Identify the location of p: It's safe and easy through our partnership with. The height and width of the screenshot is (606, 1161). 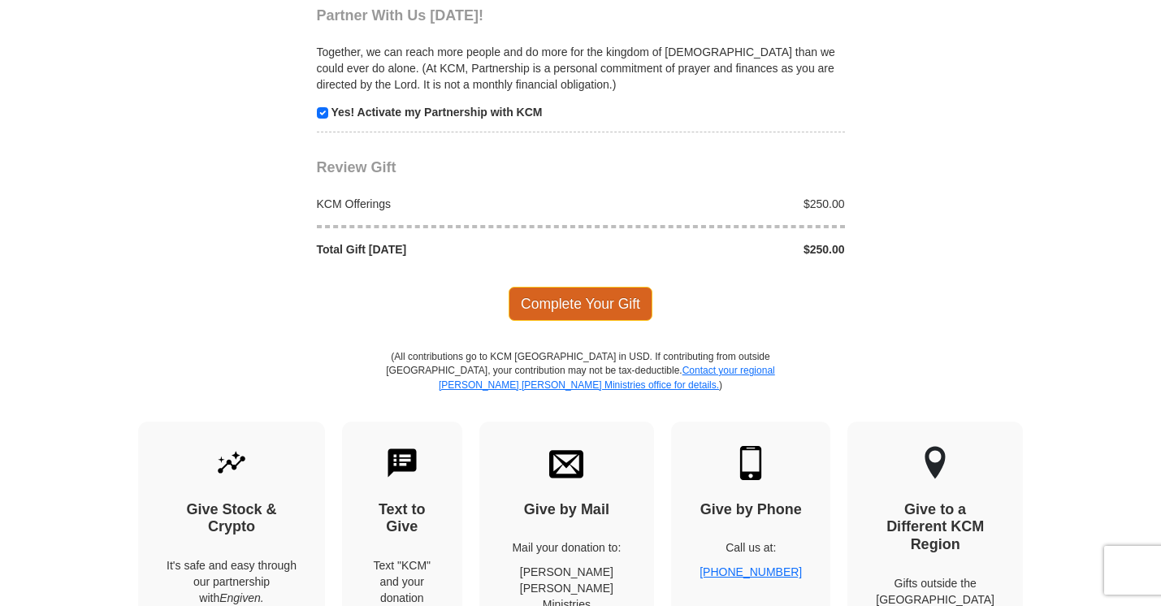
(232, 582).